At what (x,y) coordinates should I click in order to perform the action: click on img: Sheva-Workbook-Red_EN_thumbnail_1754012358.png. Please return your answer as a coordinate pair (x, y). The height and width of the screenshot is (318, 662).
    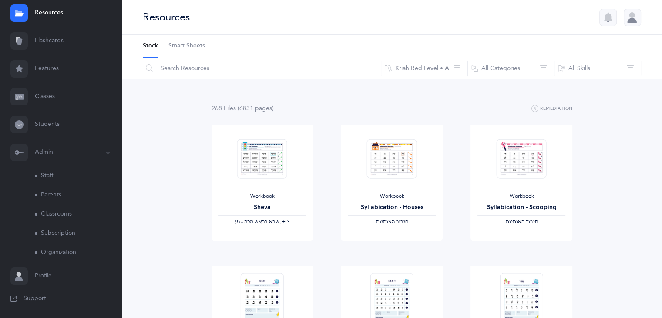
    Looking at the image, I should click on (262, 158).